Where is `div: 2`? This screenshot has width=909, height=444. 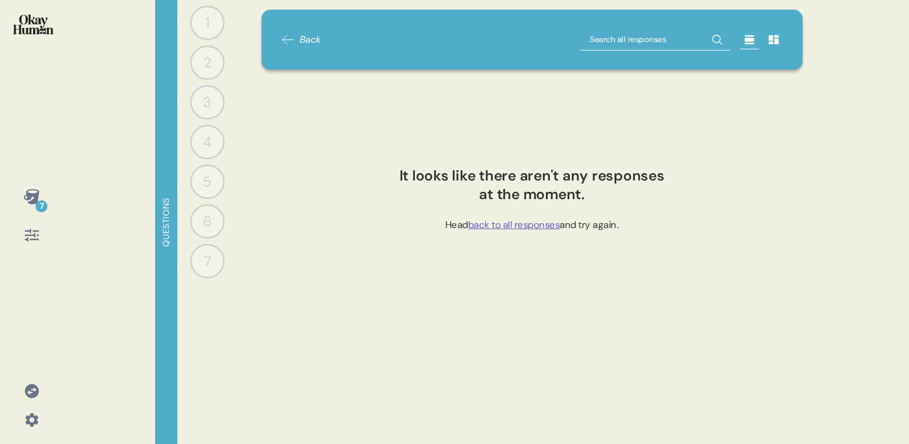 div: 2 is located at coordinates (207, 62).